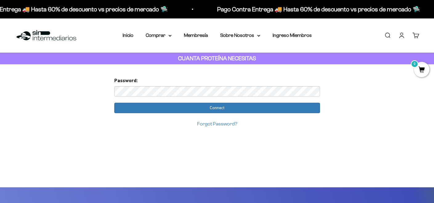 Image resolution: width=434 pixels, height=203 pixels. Describe the element at coordinates (217, 108) in the screenshot. I see `input: Connect` at that location.